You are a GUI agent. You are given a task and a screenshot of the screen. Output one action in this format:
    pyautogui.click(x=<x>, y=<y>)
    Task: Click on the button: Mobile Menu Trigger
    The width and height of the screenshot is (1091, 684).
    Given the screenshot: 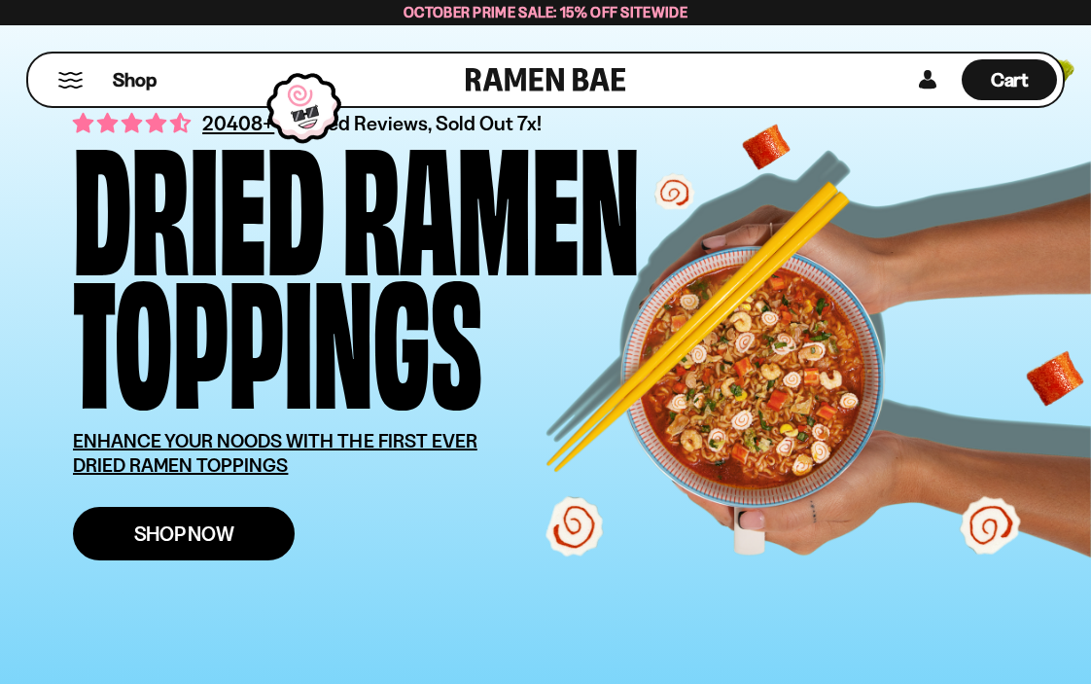 What is the action you would take?
    pyautogui.click(x=70, y=80)
    